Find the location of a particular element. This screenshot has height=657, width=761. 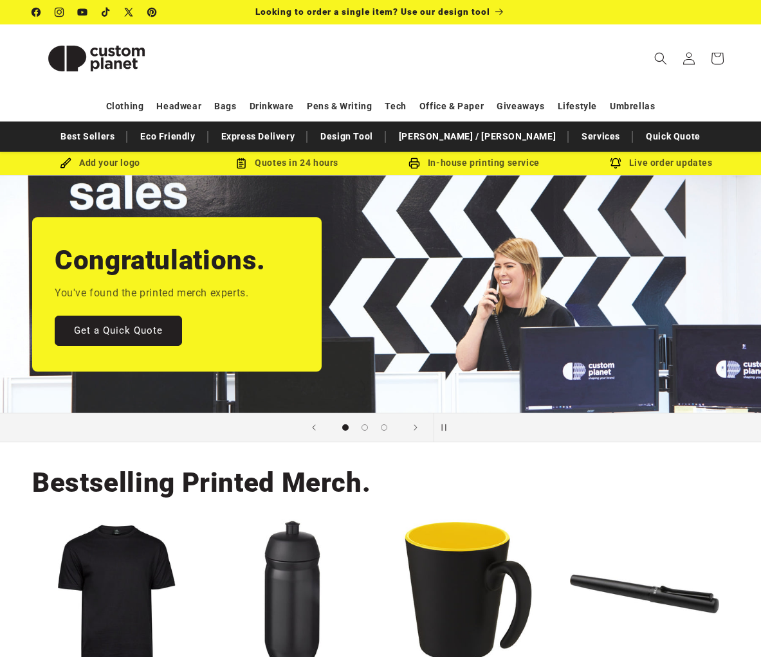

button: Pause slideshow is located at coordinates (448, 428).